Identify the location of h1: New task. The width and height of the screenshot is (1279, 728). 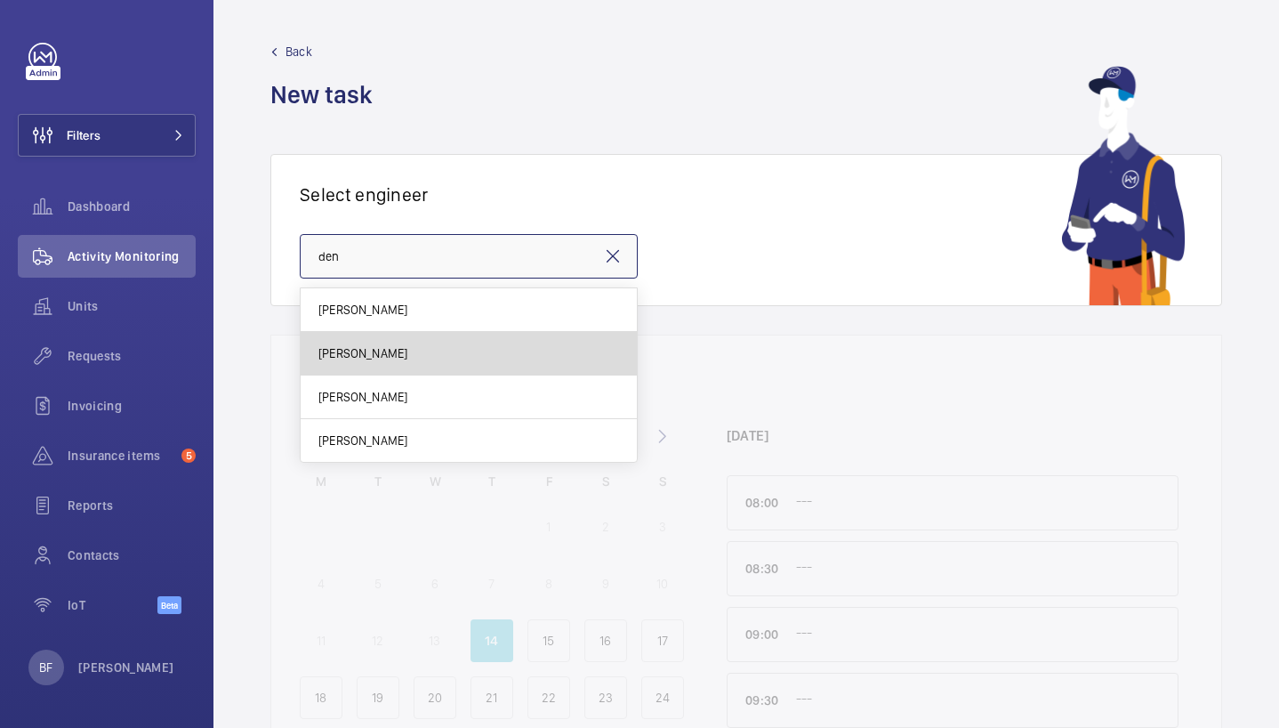
(326, 94).